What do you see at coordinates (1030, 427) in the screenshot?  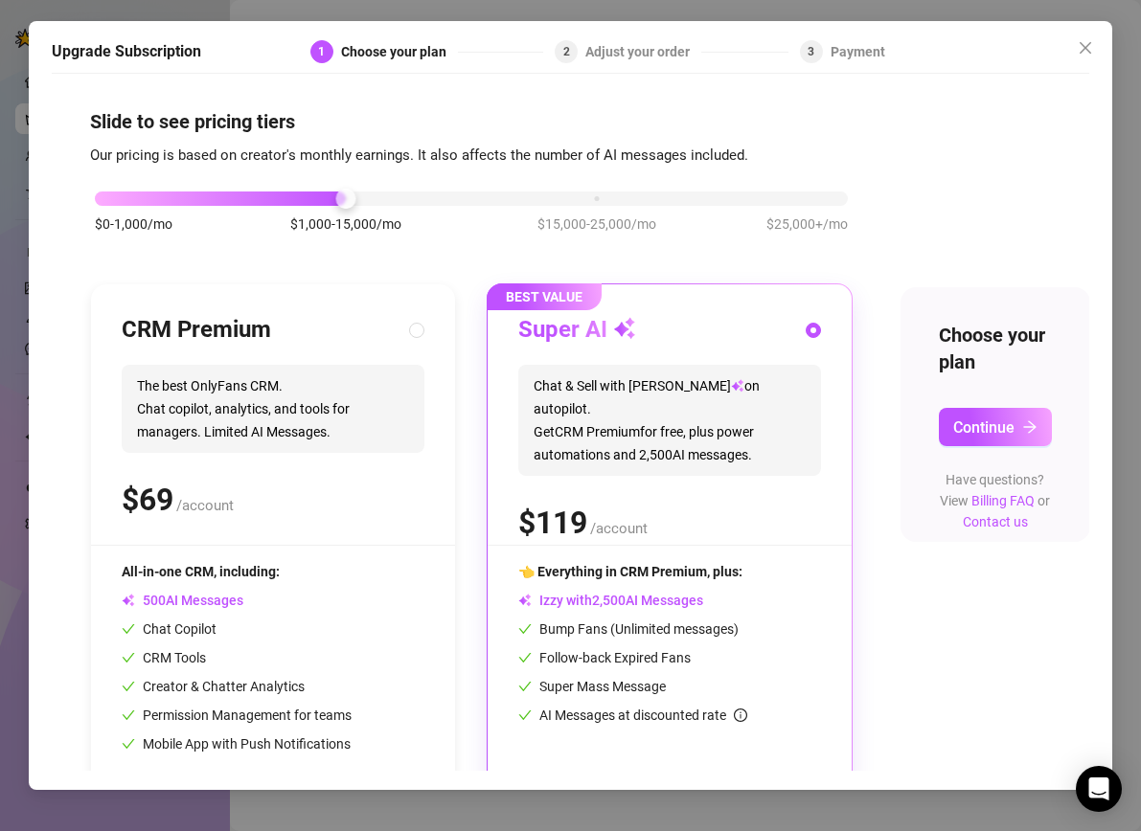 I see `span: arrow-right` at bounding box center [1030, 427].